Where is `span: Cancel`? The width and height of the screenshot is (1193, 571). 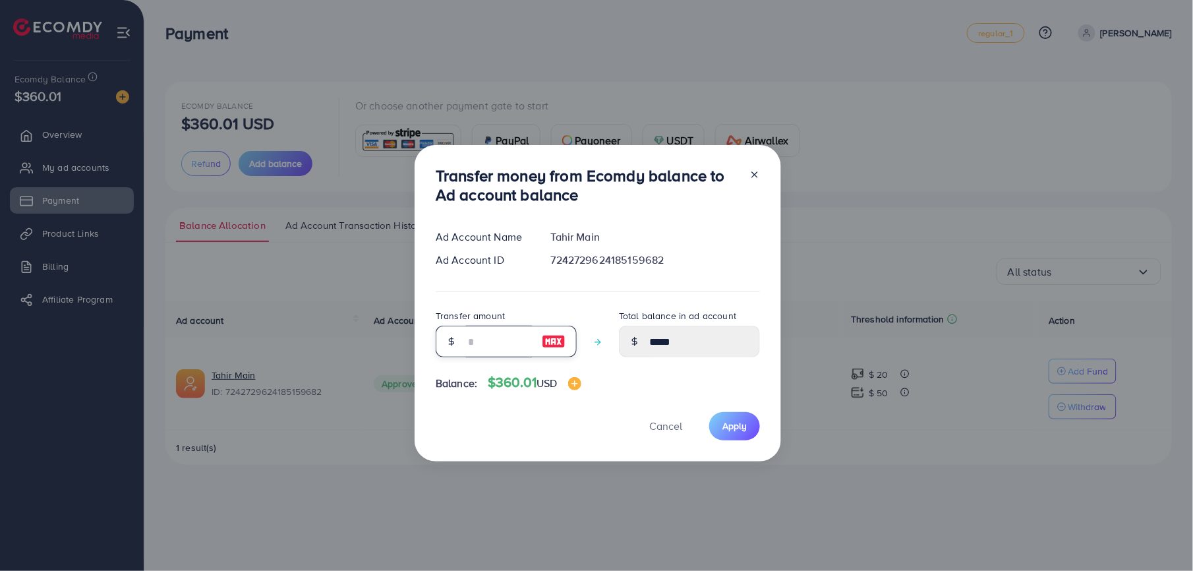 span: Cancel is located at coordinates (666, 426).